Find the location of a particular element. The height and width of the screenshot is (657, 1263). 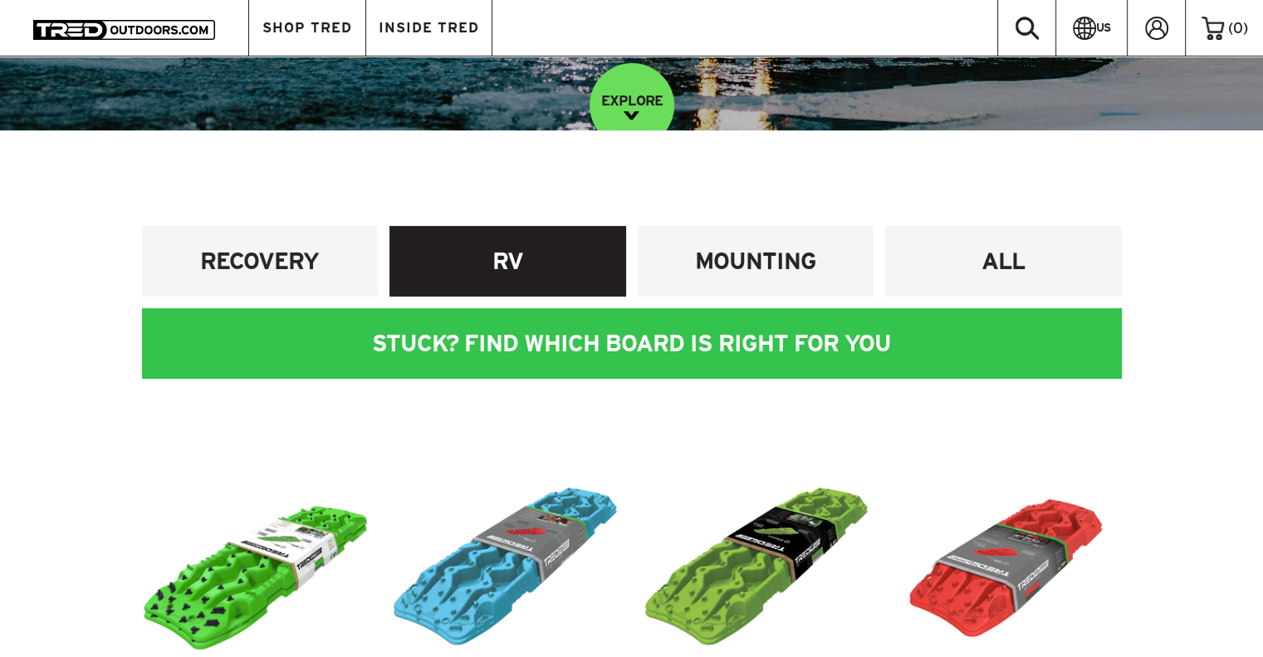

h4: RECOVERY is located at coordinates (260, 261).